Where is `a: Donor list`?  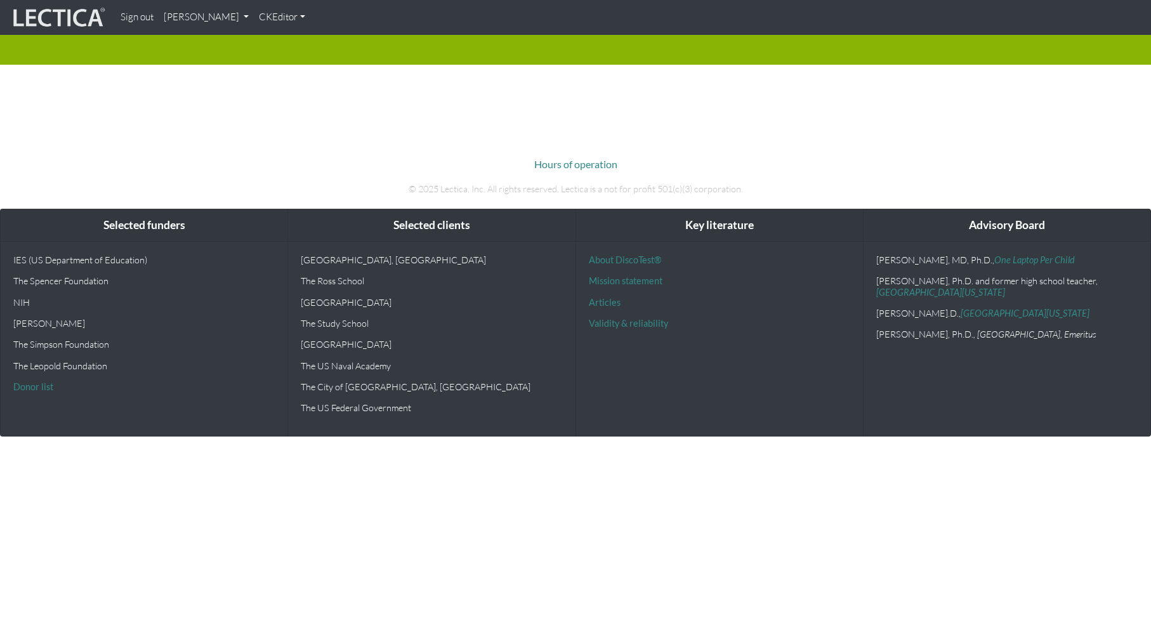
a: Donor list is located at coordinates (33, 387).